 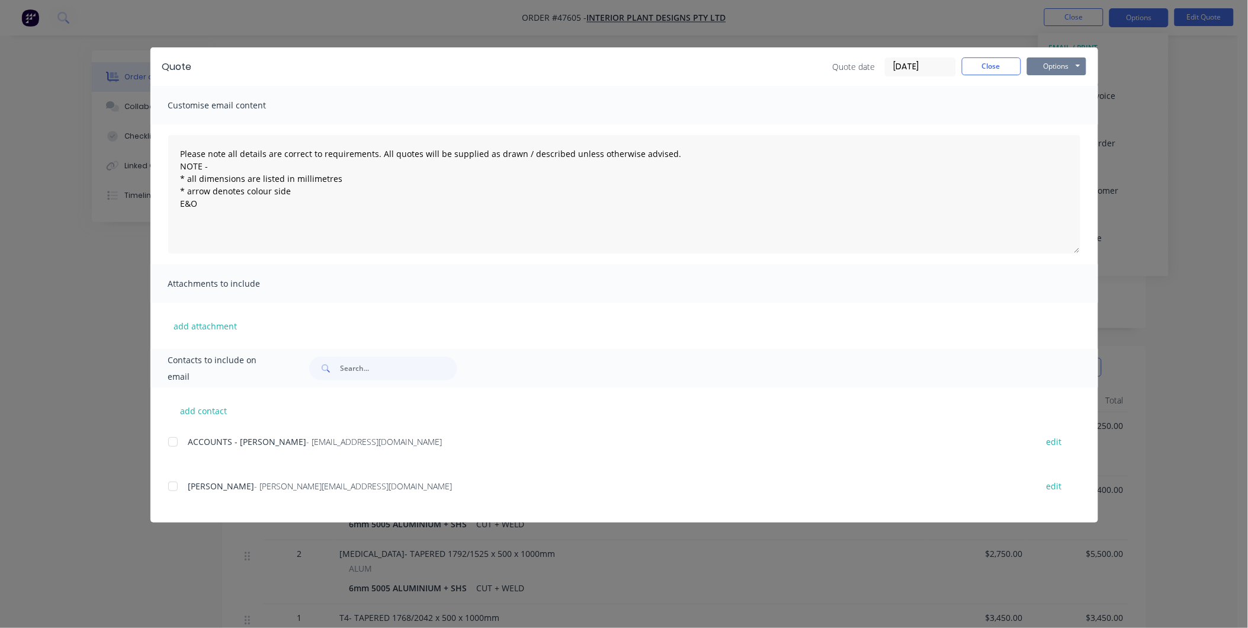 What do you see at coordinates (177, 67) in the screenshot?
I see `div: Quote` at bounding box center [177, 67].